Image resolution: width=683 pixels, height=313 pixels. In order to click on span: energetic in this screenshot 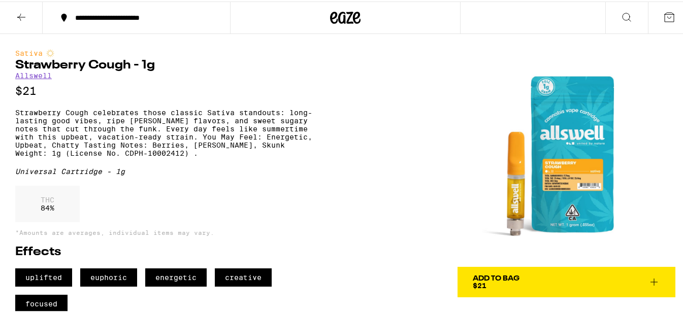, I will do `click(176, 276)`.